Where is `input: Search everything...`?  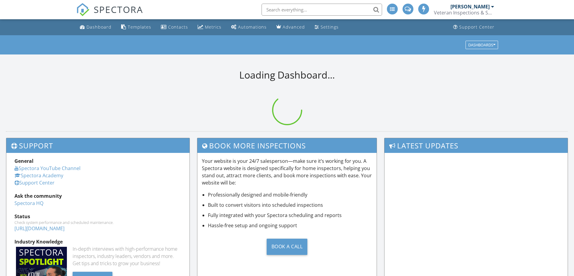 input: Search everything... is located at coordinates (322, 10).